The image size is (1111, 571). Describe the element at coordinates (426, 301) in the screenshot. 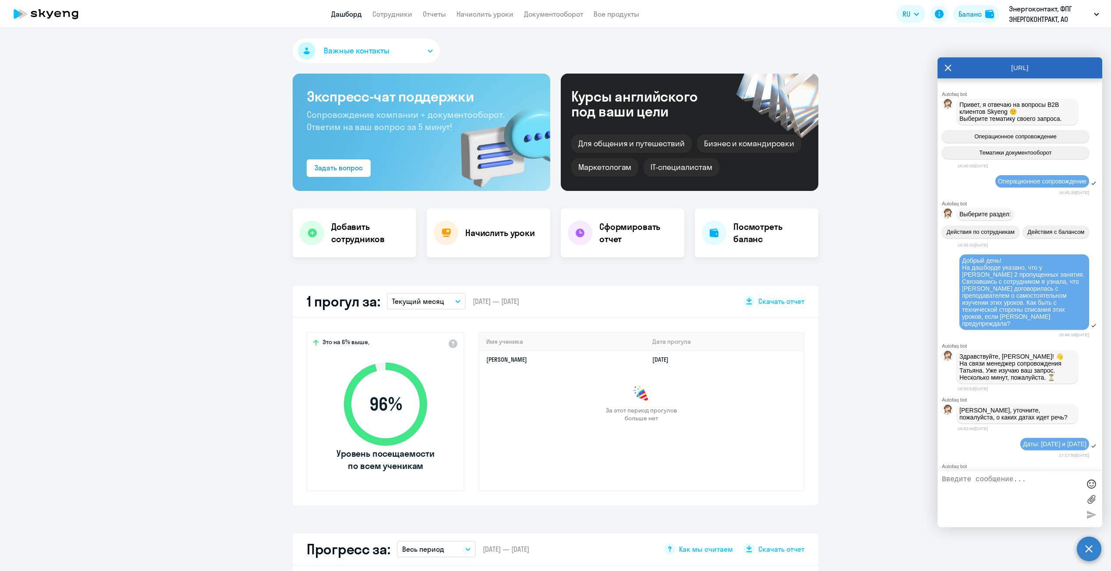

I see `button: Текущий месяц` at that location.